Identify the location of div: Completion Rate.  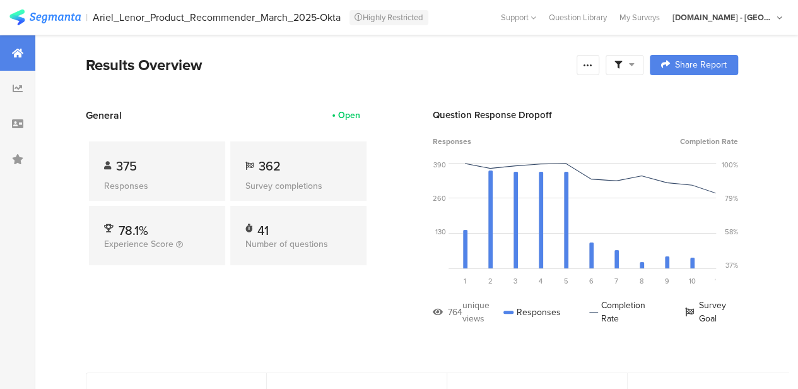
(623, 312).